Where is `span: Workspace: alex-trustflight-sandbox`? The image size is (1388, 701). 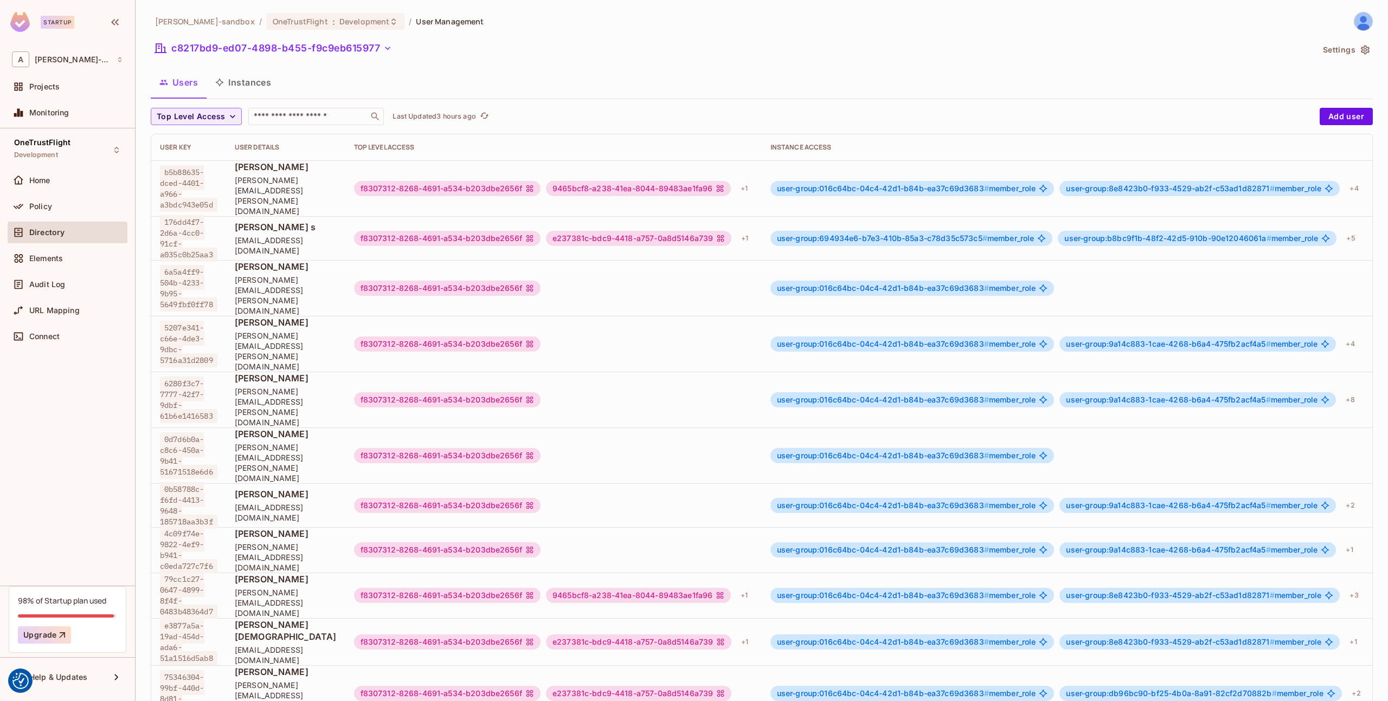
span: Workspace: alex-trustflight-sandbox is located at coordinates (73, 60).